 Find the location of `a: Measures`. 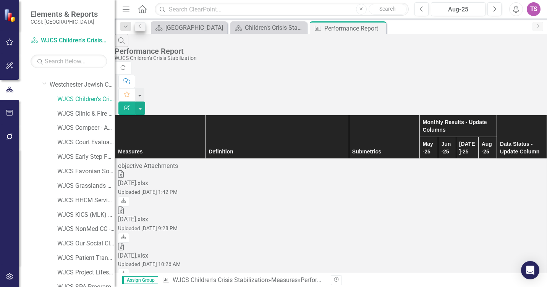

a: Measures is located at coordinates (284, 280).